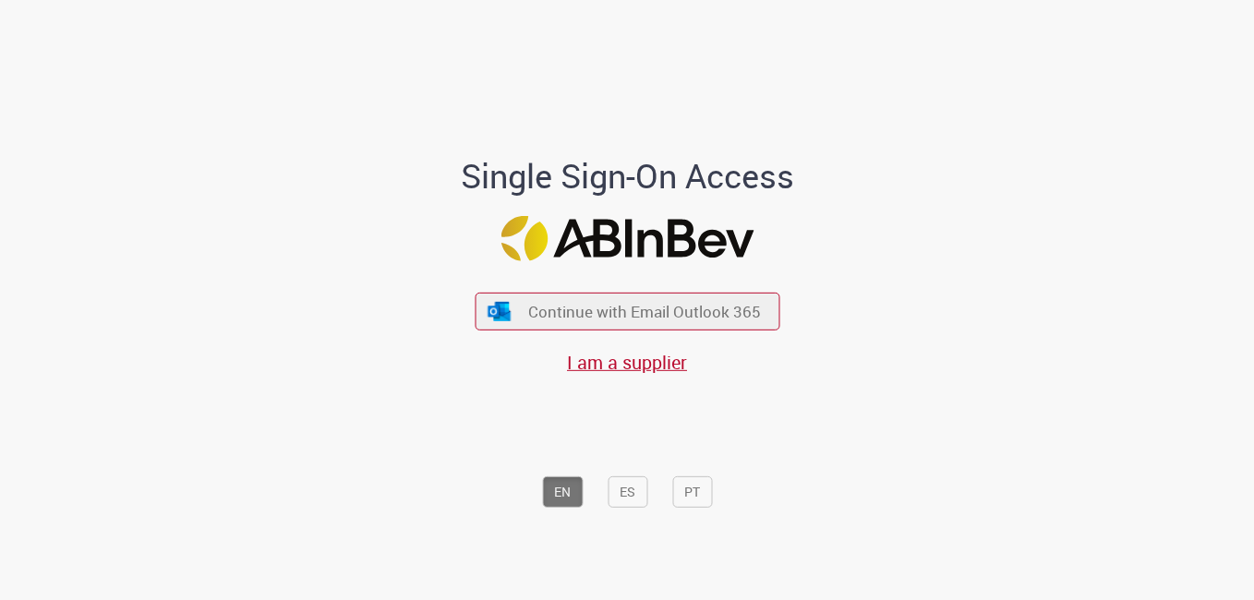  What do you see at coordinates (627, 362) in the screenshot?
I see `a: I am a supplier` at bounding box center [627, 362].